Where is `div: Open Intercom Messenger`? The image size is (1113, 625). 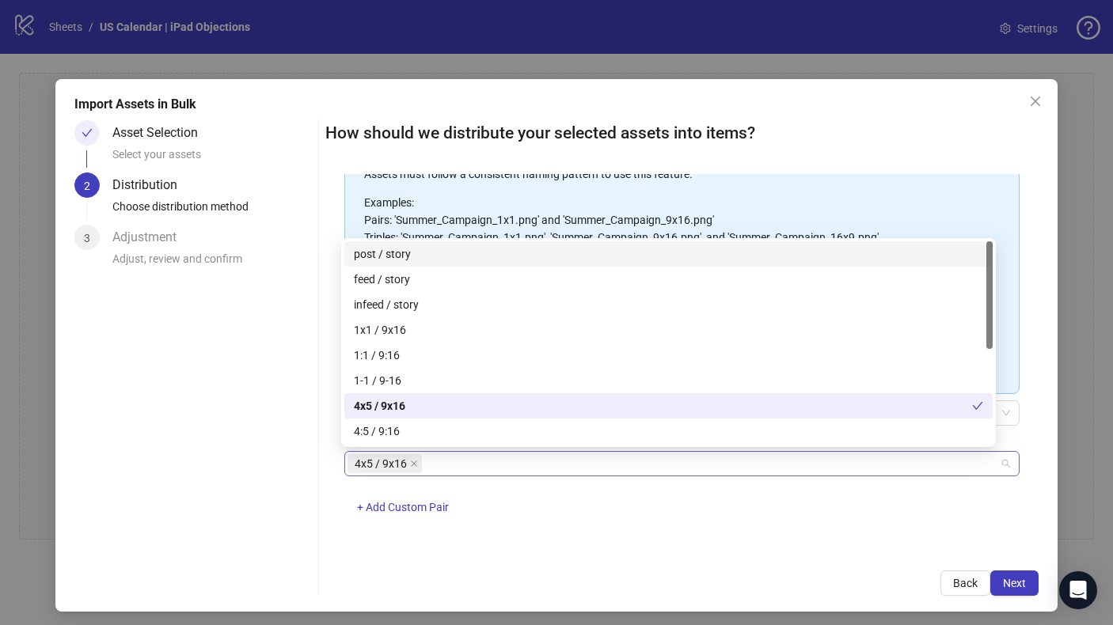 div: Open Intercom Messenger is located at coordinates (1078, 591).